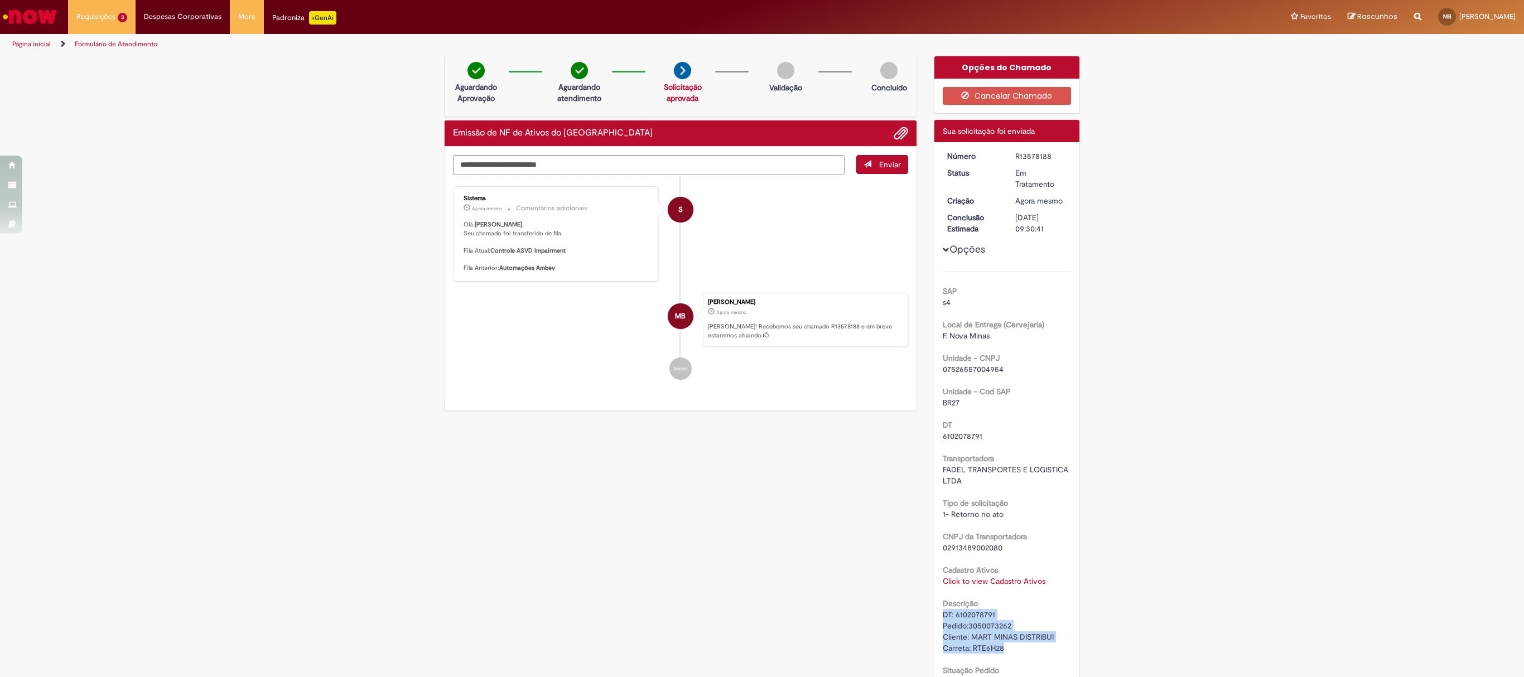  What do you see at coordinates (681, 210) in the screenshot?
I see `span: S` at bounding box center [681, 210].